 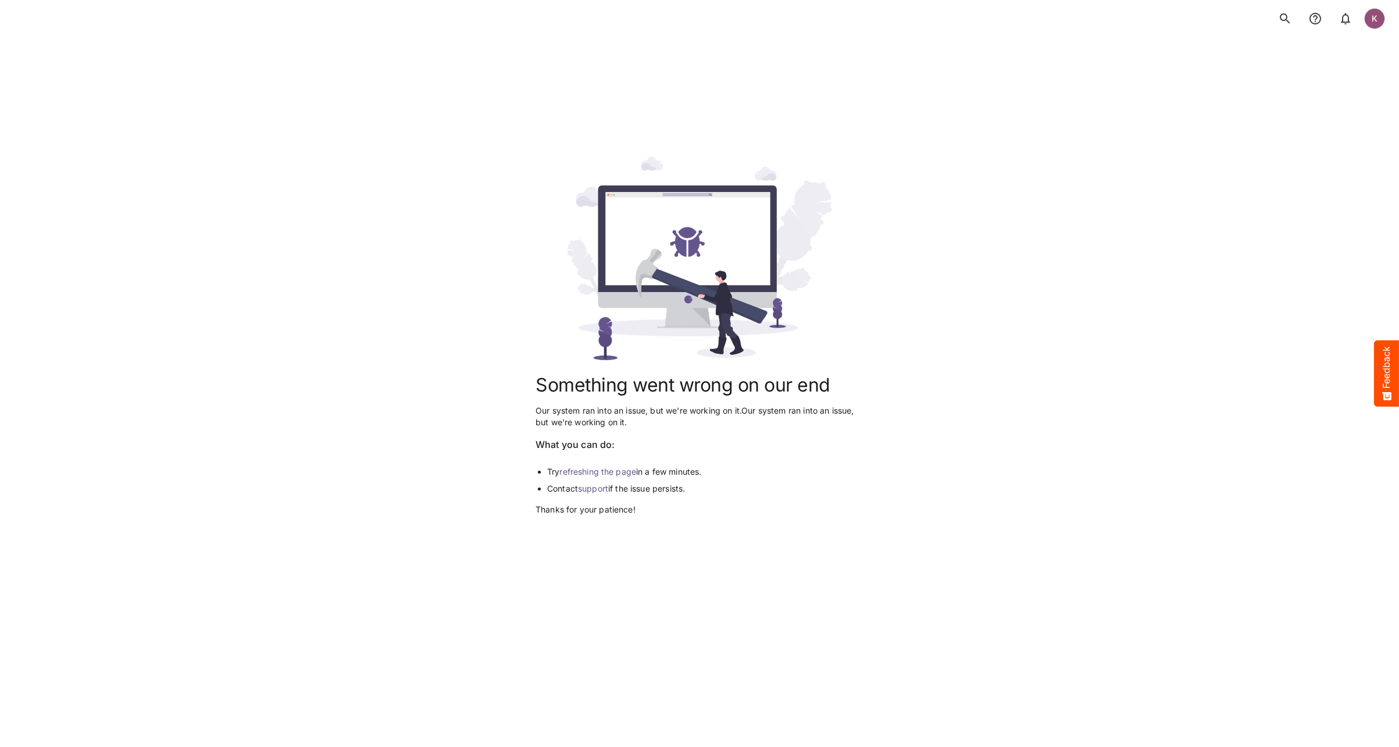 I want to click on a: refreshing the page, so click(x=598, y=471).